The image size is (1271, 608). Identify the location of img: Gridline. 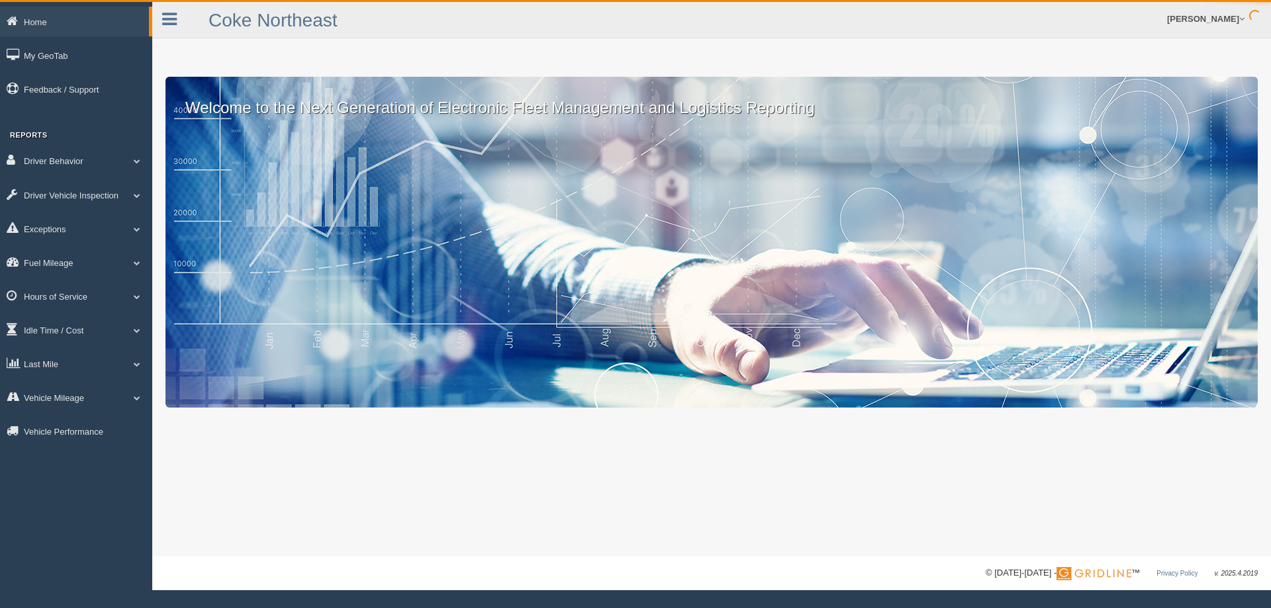
(1093, 574).